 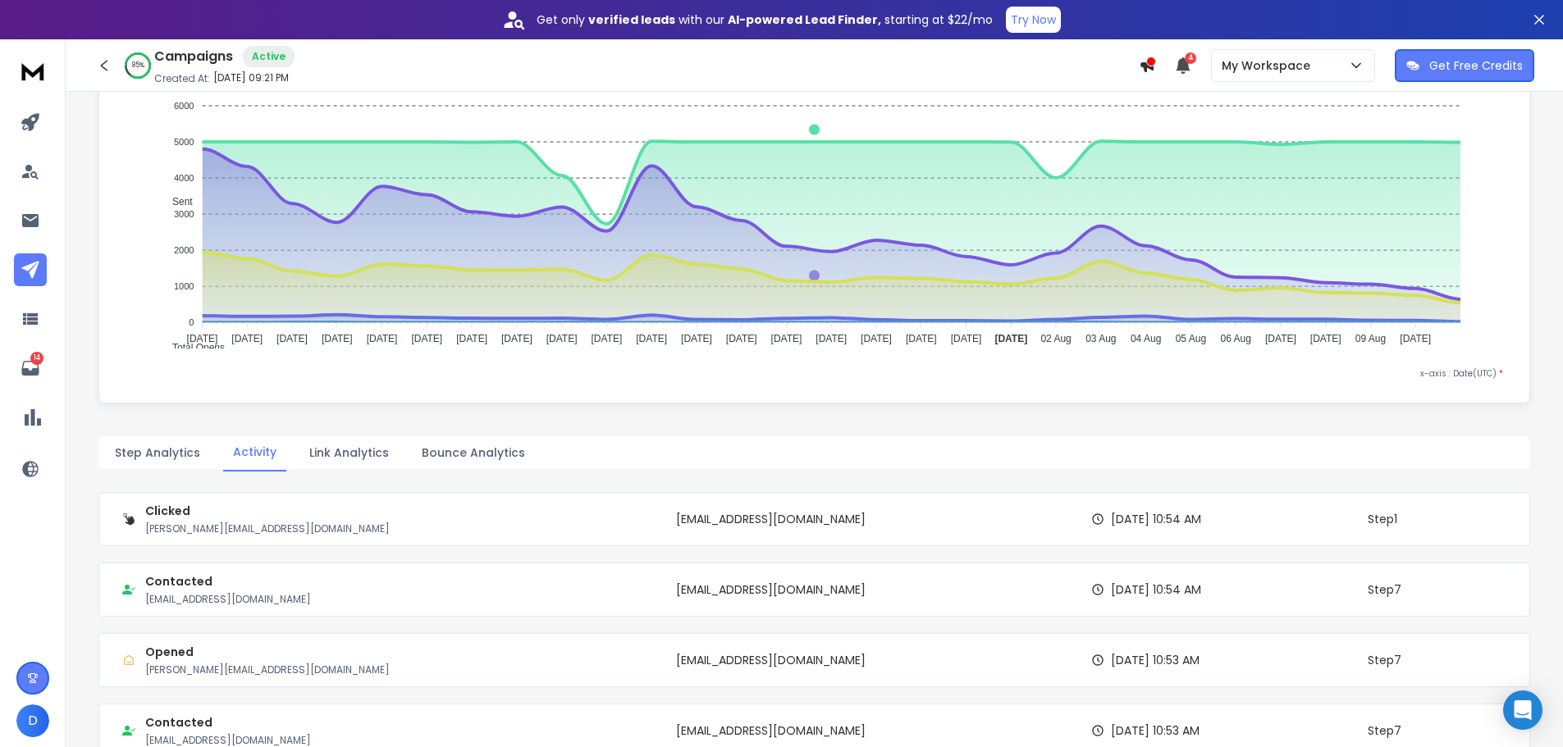 I want to click on button: Try Now, so click(x=1033, y=20).